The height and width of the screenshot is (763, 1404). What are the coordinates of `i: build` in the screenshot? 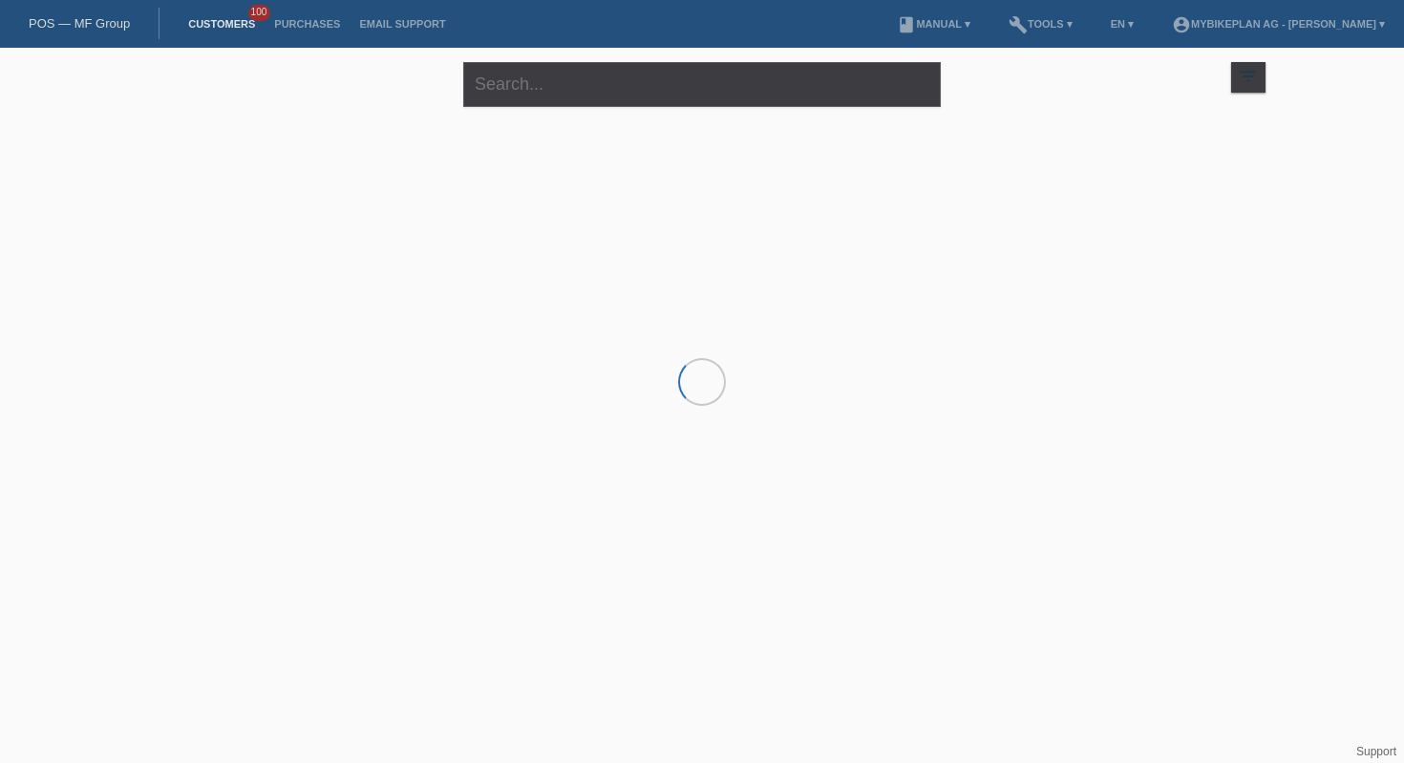 It's located at (1018, 25).